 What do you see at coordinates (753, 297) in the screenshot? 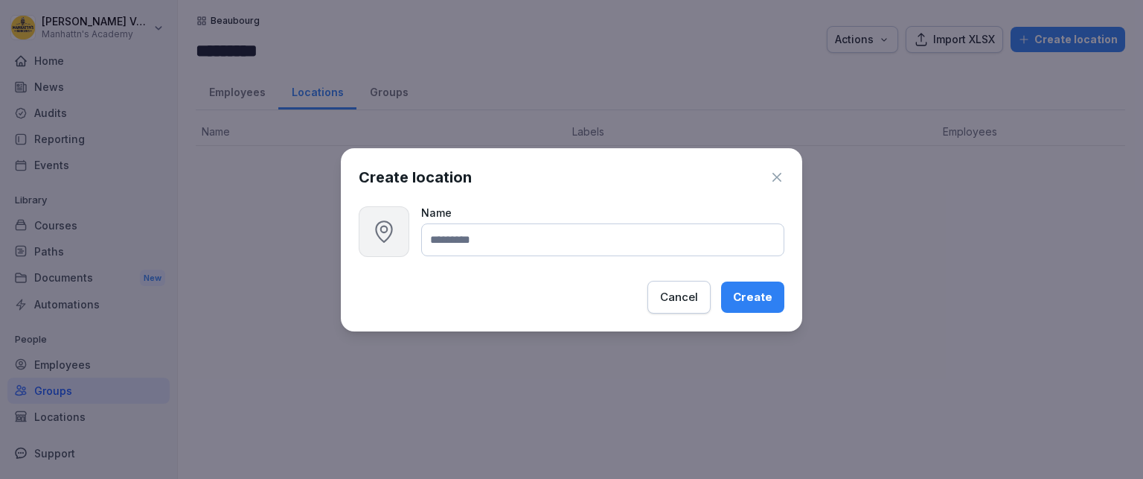
I see `div: Create` at bounding box center [753, 297].